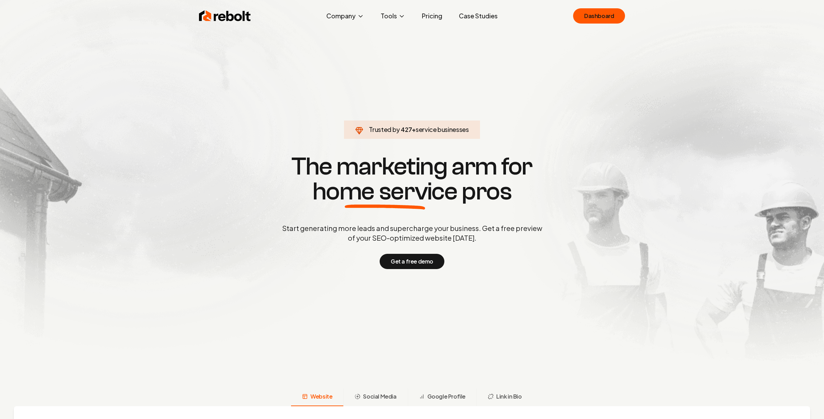 Image resolution: width=824 pixels, height=419 pixels. Describe the element at coordinates (509, 396) in the screenshot. I see `span: Link in Bio` at that location.